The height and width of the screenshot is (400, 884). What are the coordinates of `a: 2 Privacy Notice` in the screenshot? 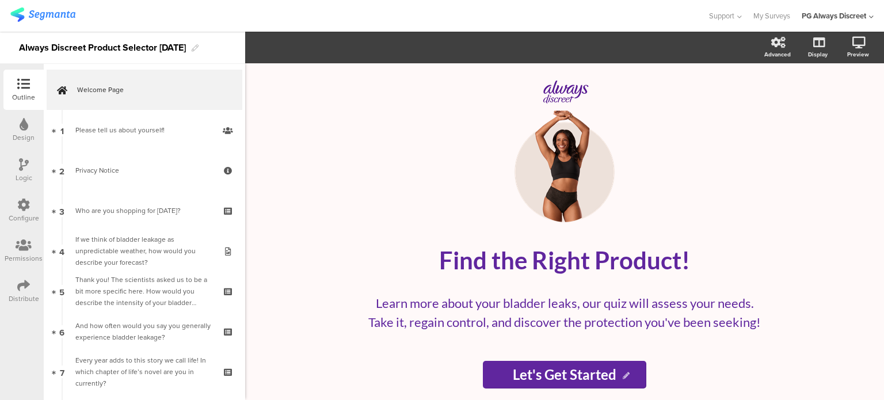 It's located at (144, 170).